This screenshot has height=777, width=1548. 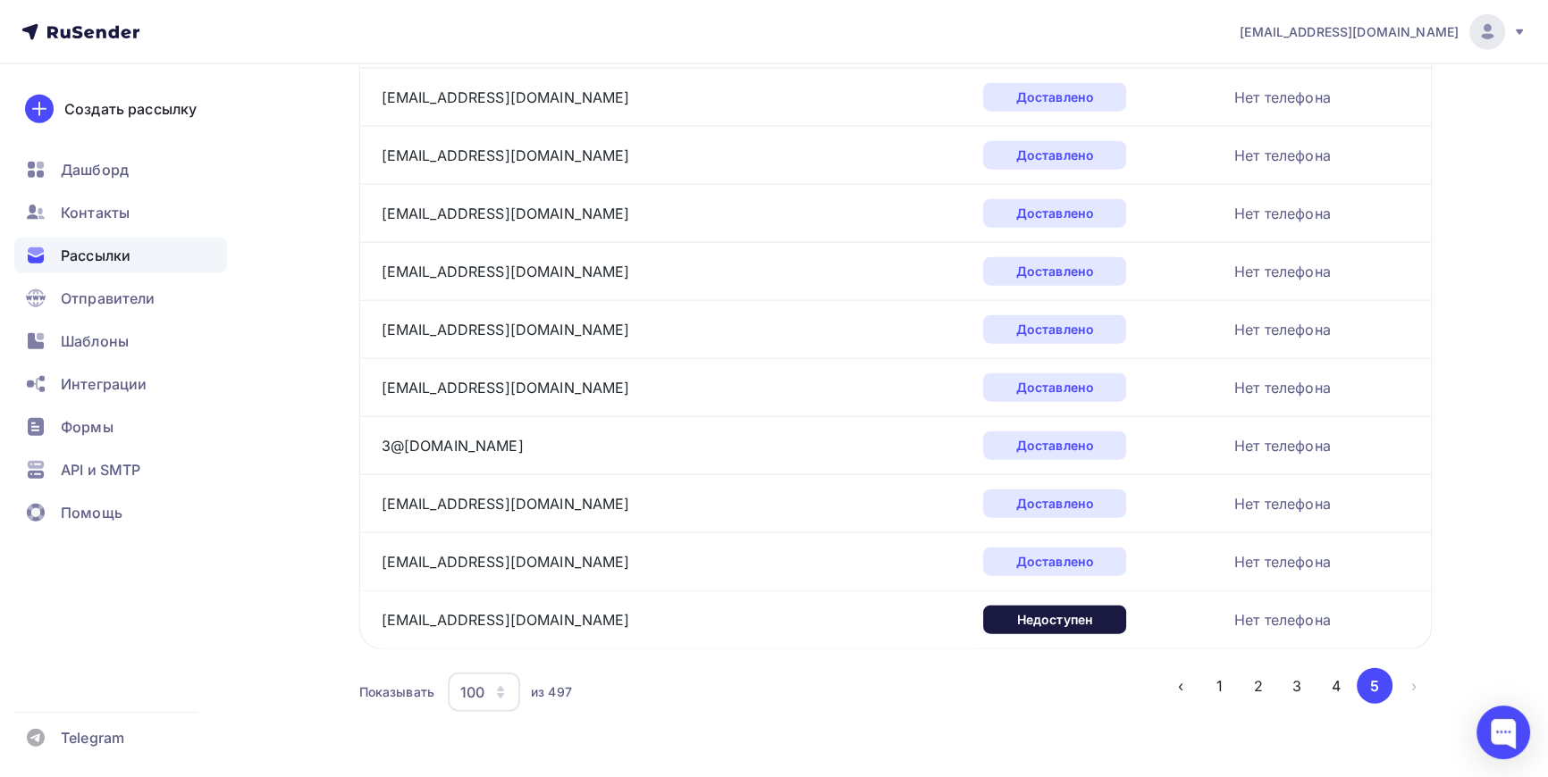 What do you see at coordinates (1336, 686) in the screenshot?
I see `button: Go to page 4` at bounding box center [1336, 686].